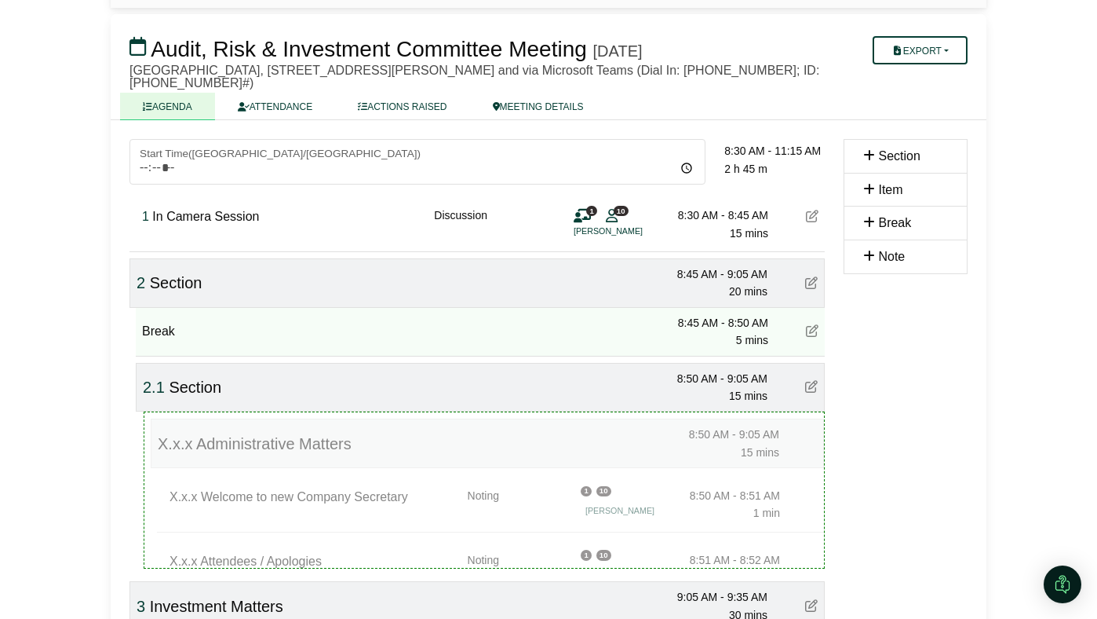 Image resolution: width=1097 pixels, height=619 pixels. Describe the element at coordinates (167, 106) in the screenshot. I see `a: AGENDA` at that location.